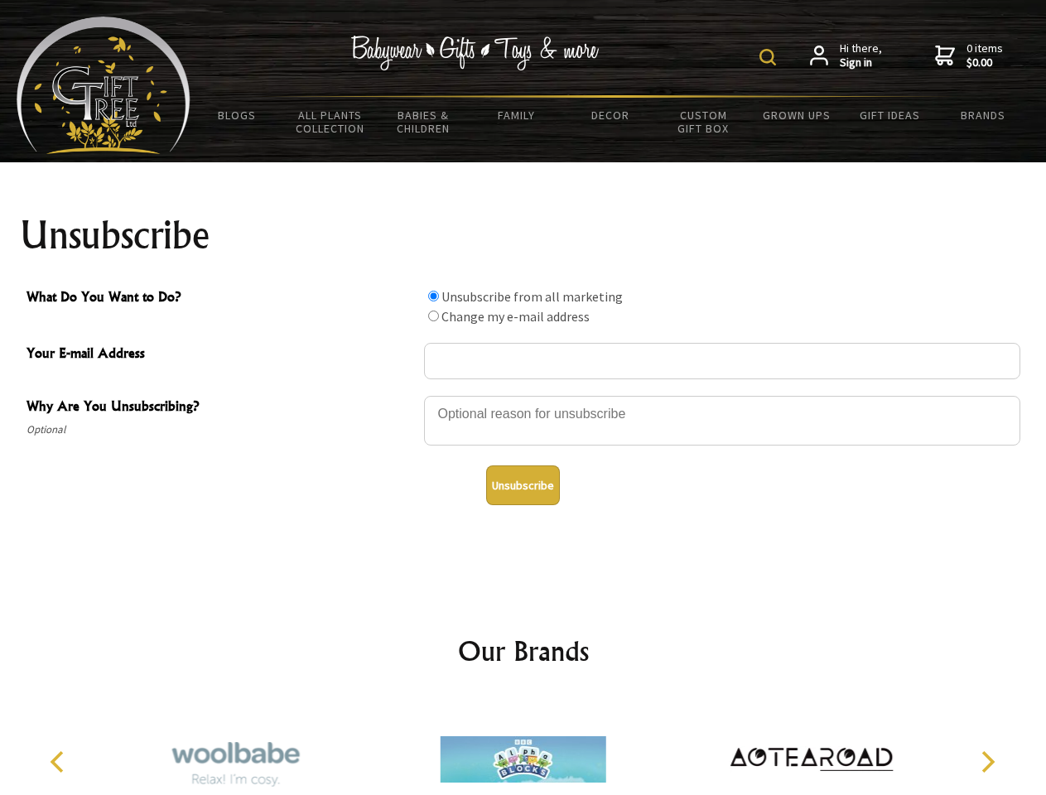  Describe the element at coordinates (221, 298) in the screenshot. I see `span: What Do You Want to Do?` at that location.